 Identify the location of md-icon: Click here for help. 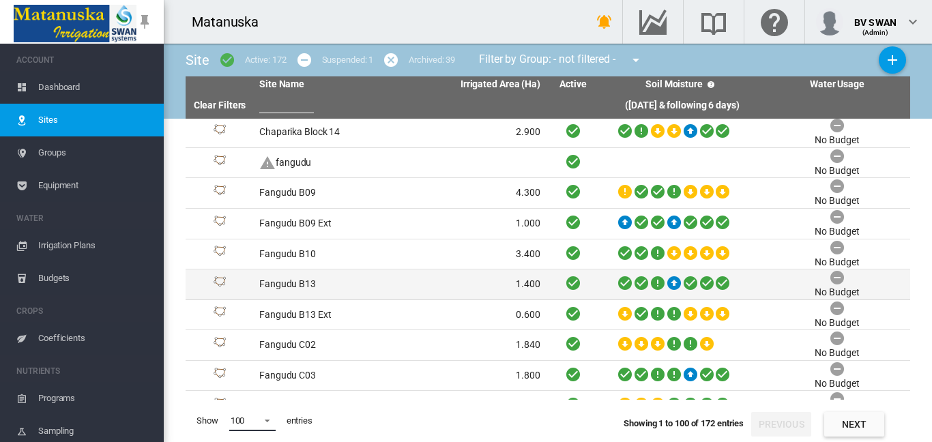
(775, 22).